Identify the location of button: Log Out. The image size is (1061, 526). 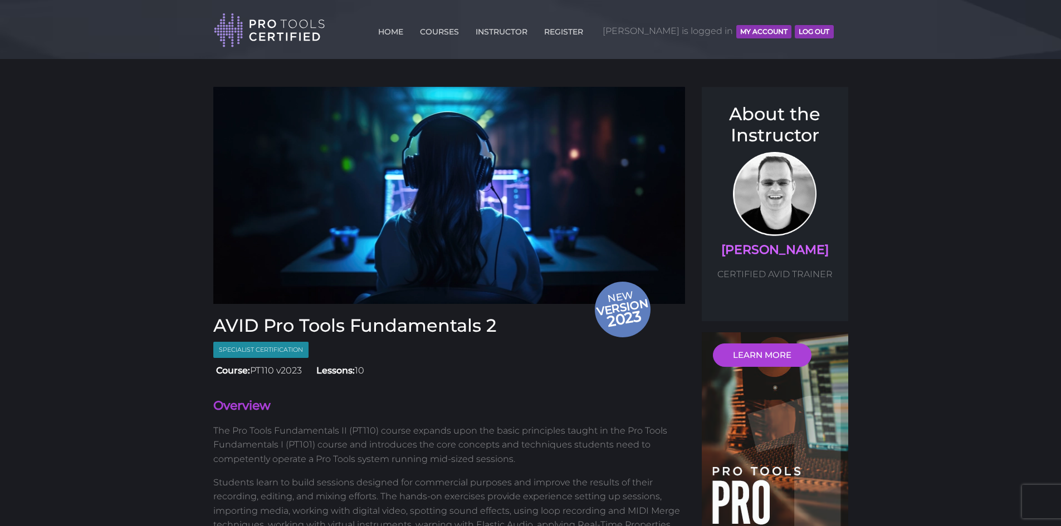
(814, 32).